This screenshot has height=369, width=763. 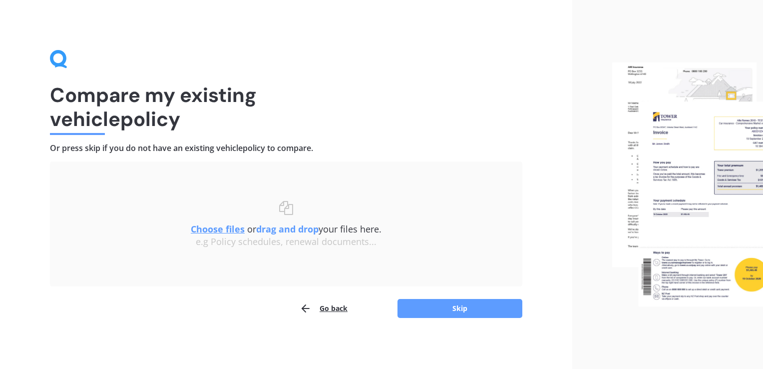 What do you see at coordinates (286, 229) in the screenshot?
I see `span: or your files here.` at bounding box center [286, 229].